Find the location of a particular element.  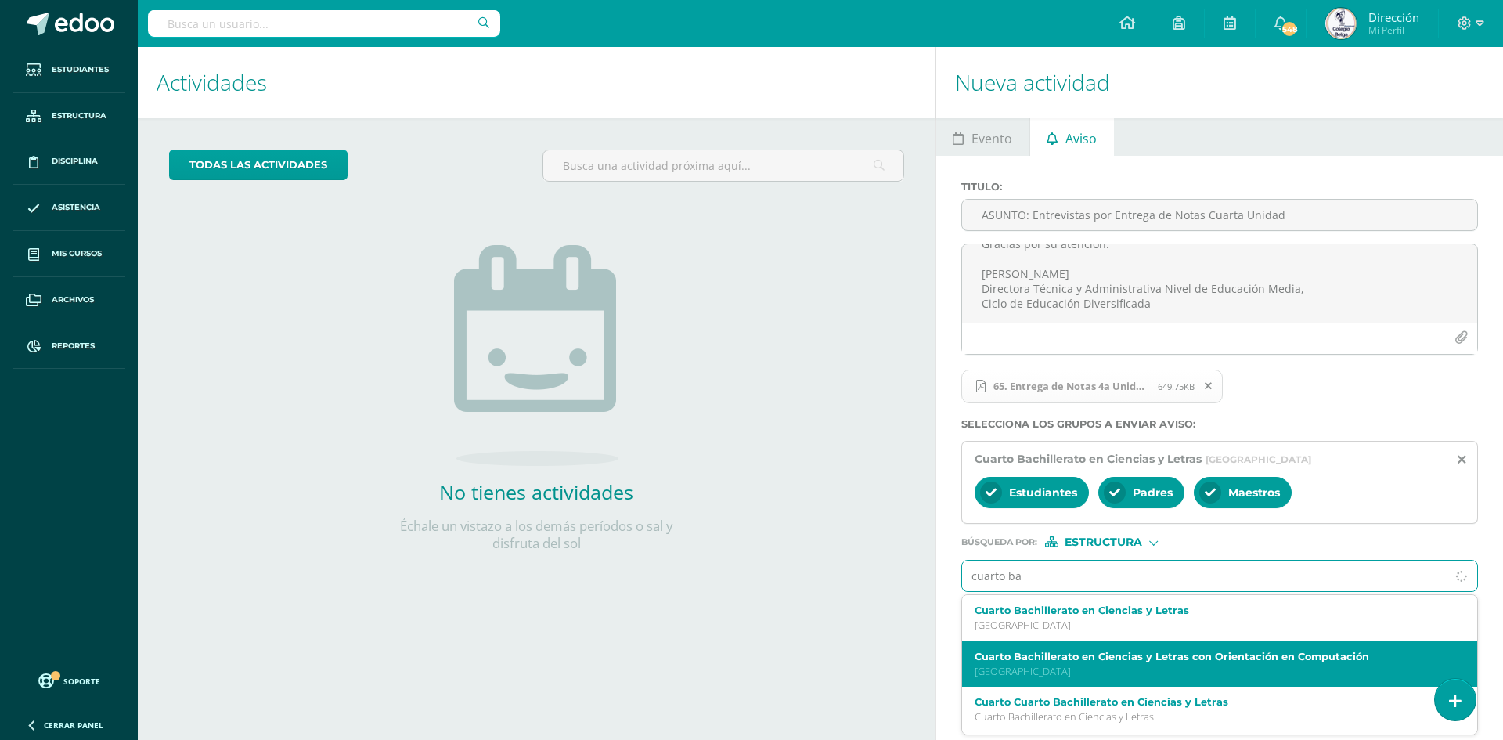

a: Estudiantes is located at coordinates (69, 70).